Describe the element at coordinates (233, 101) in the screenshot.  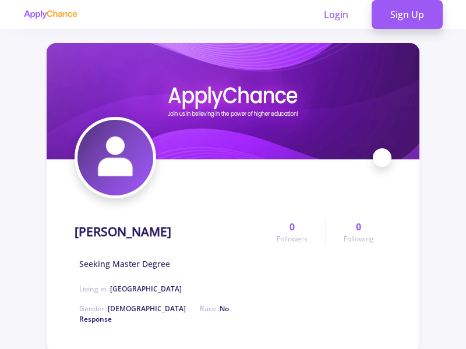
I see `img: Fatema Mohammadicover image` at that location.